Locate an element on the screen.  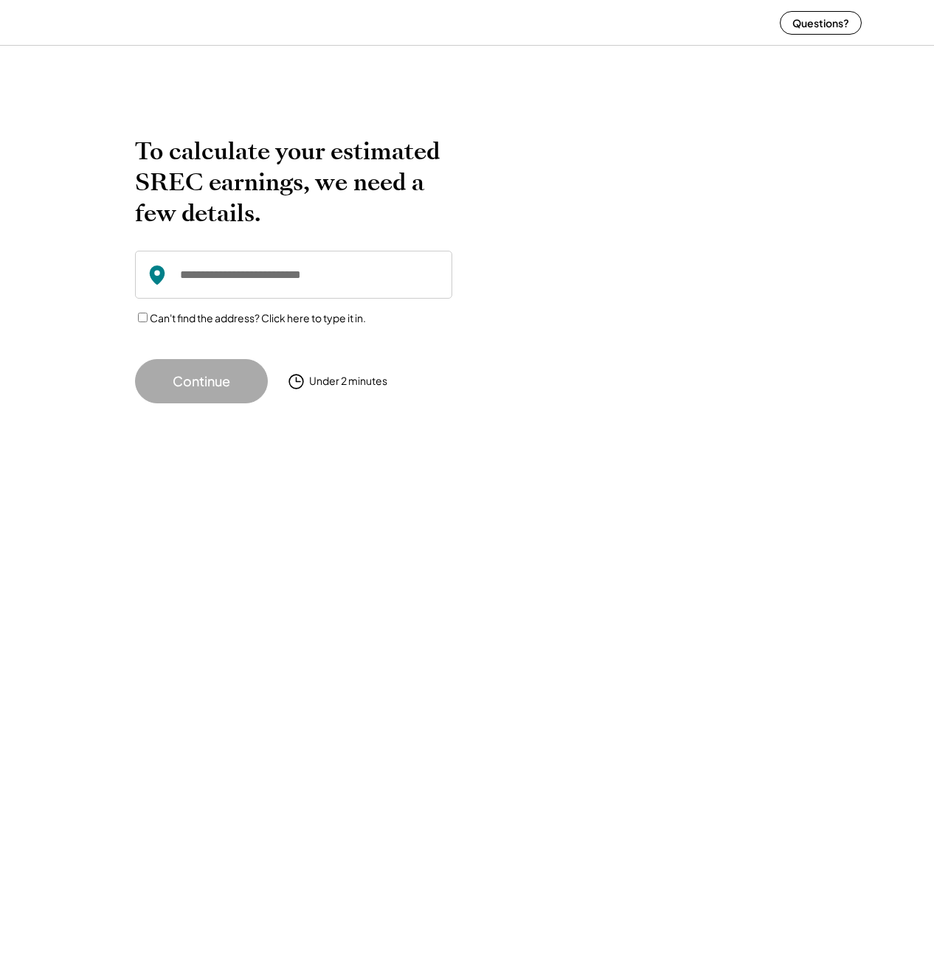
div: Under 2 minutes is located at coordinates (348, 381).